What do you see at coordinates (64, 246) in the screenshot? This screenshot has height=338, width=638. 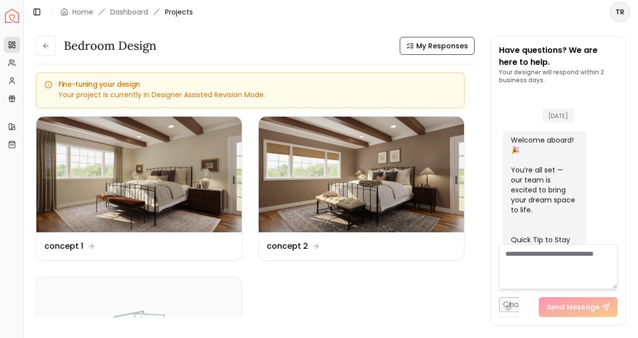 I see `dd: concept 1` at bounding box center [64, 246].